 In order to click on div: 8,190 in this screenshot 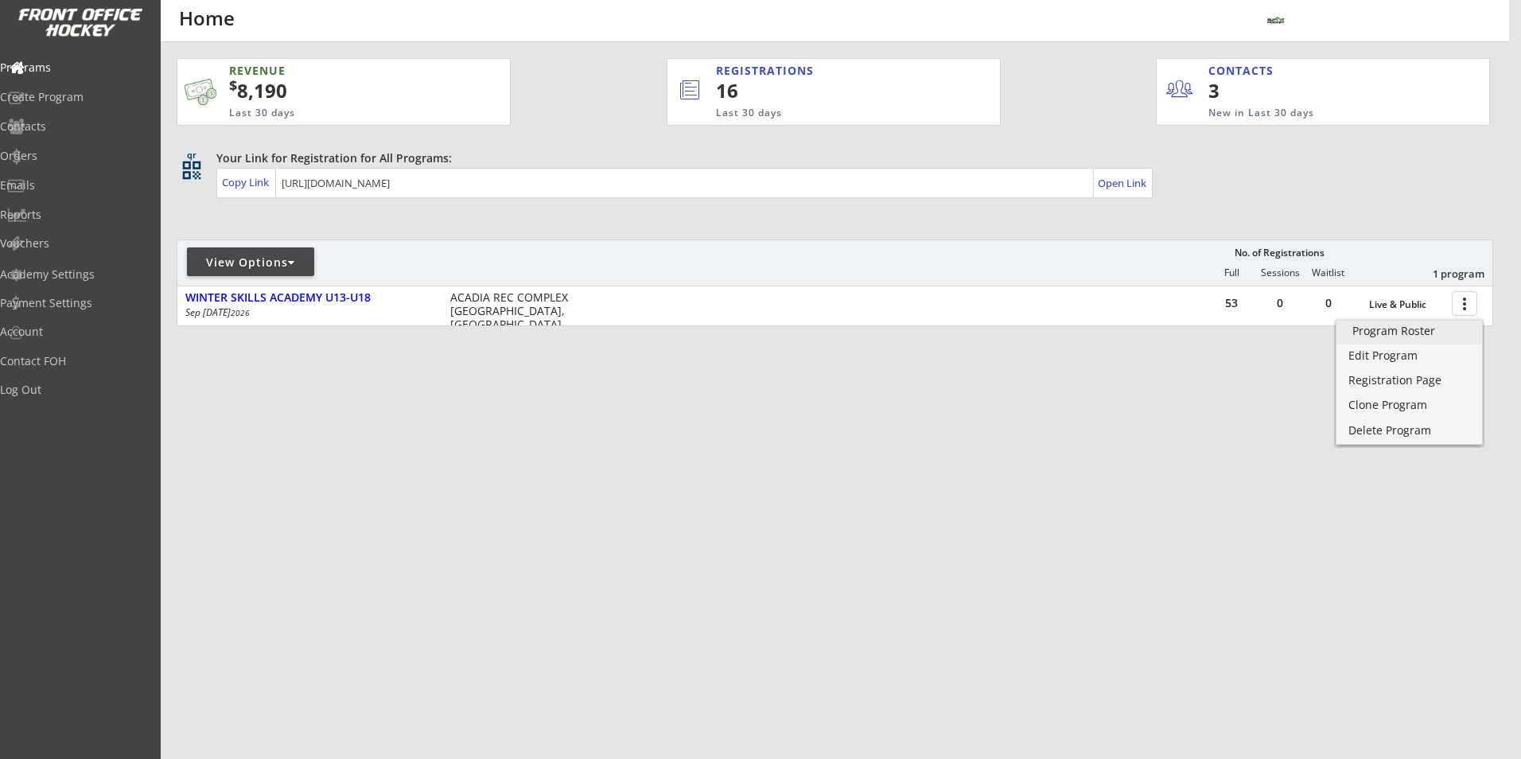, I will do `click(344, 91)`.